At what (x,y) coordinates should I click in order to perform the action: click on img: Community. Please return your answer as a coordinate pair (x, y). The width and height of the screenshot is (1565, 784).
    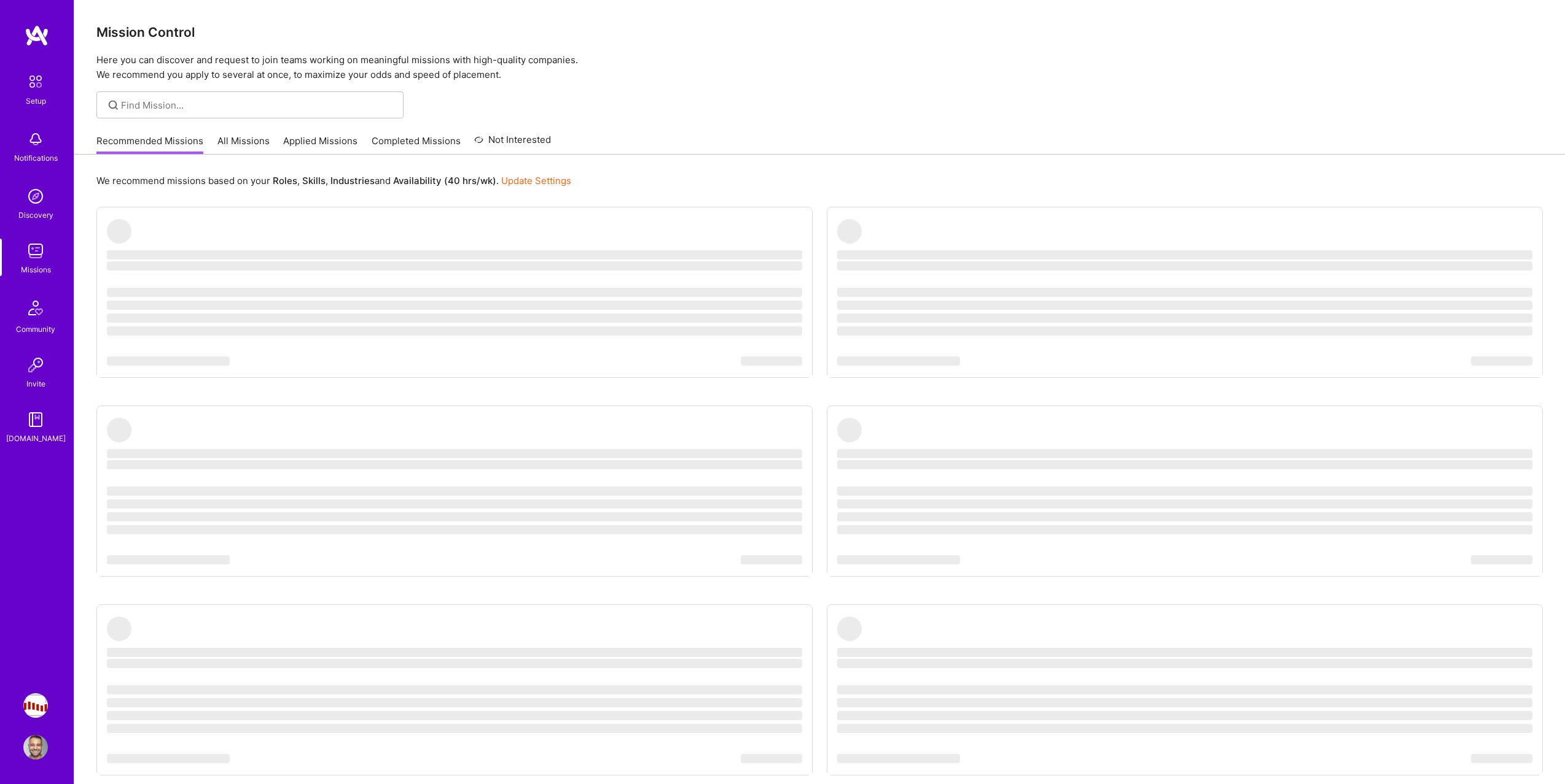
    Looking at the image, I should click on (36, 308).